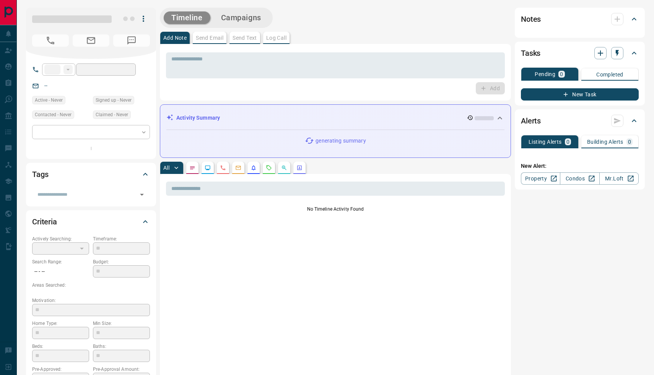 The image size is (654, 375). I want to click on svg: Emails, so click(238, 168).